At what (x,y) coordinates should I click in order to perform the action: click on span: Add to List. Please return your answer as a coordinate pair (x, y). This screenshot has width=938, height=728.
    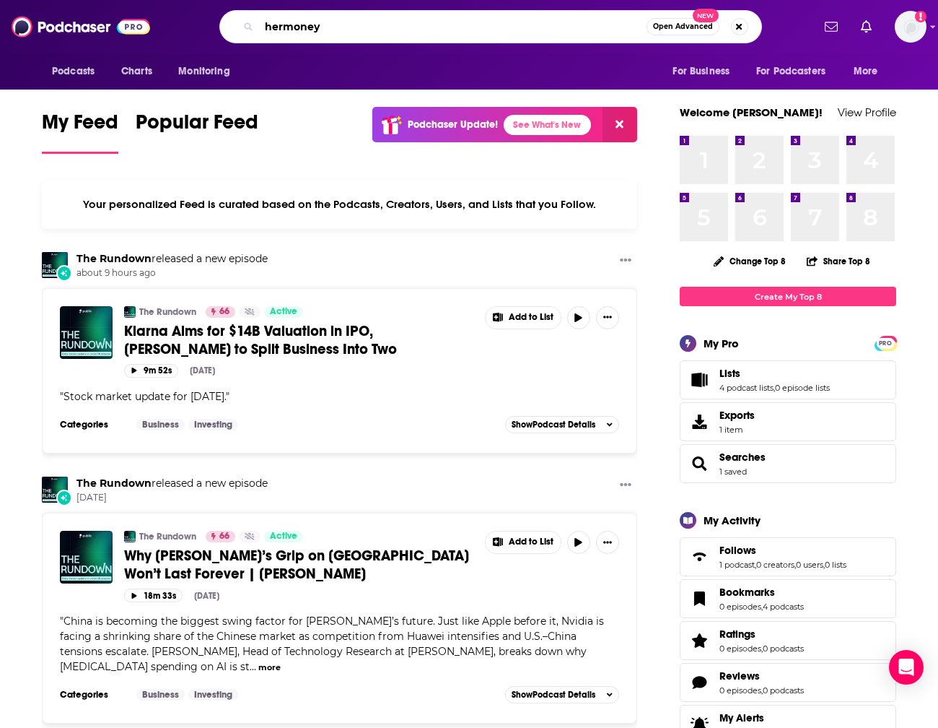
    Looking at the image, I should click on (531, 317).